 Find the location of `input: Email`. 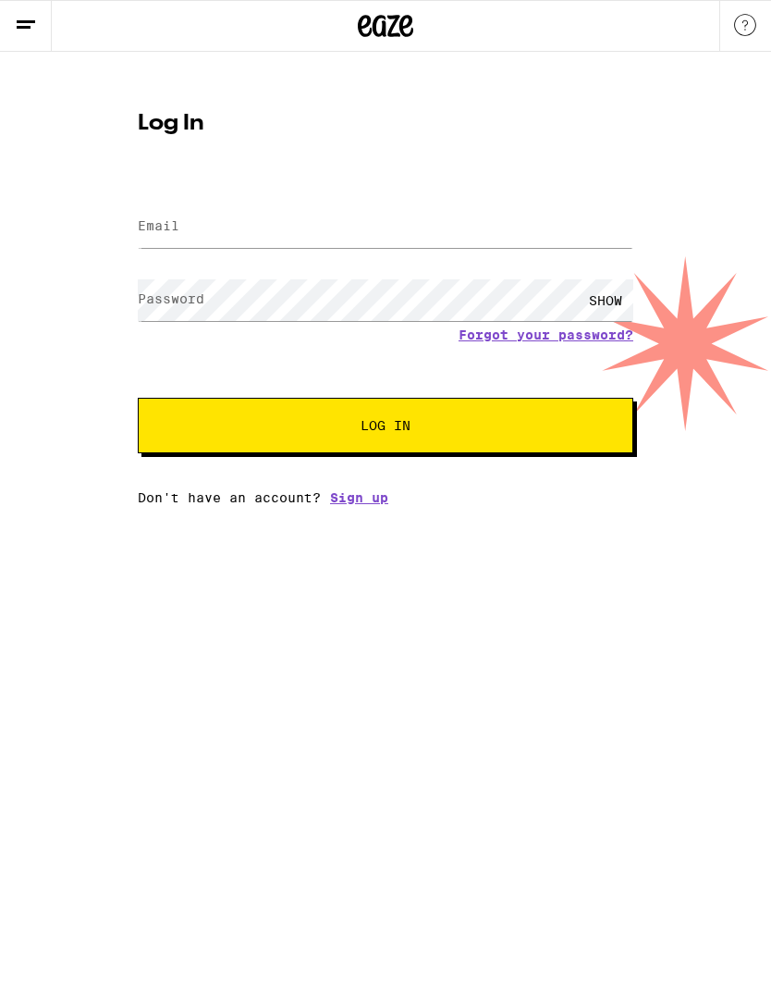

input: Email is located at coordinates (386, 227).